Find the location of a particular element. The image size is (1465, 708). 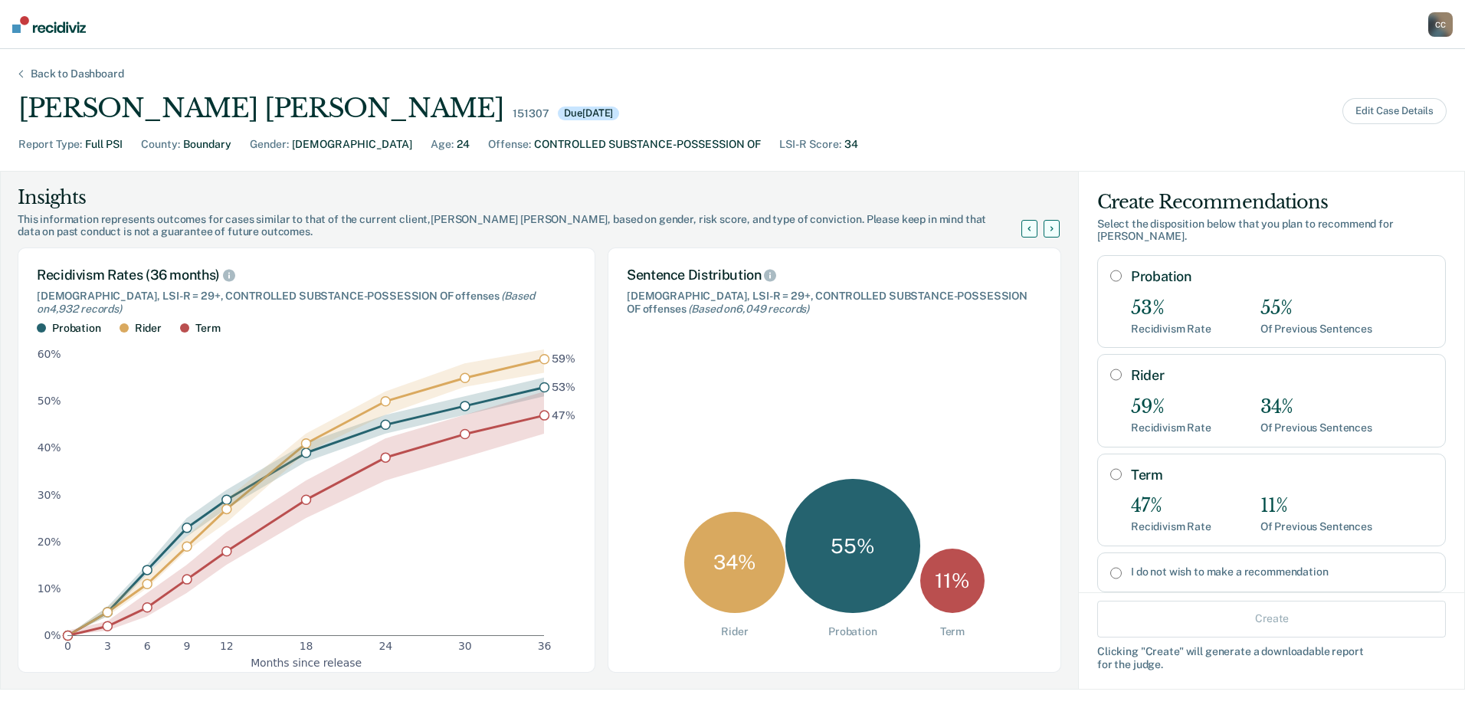

div: Full PSI is located at coordinates (103, 144).